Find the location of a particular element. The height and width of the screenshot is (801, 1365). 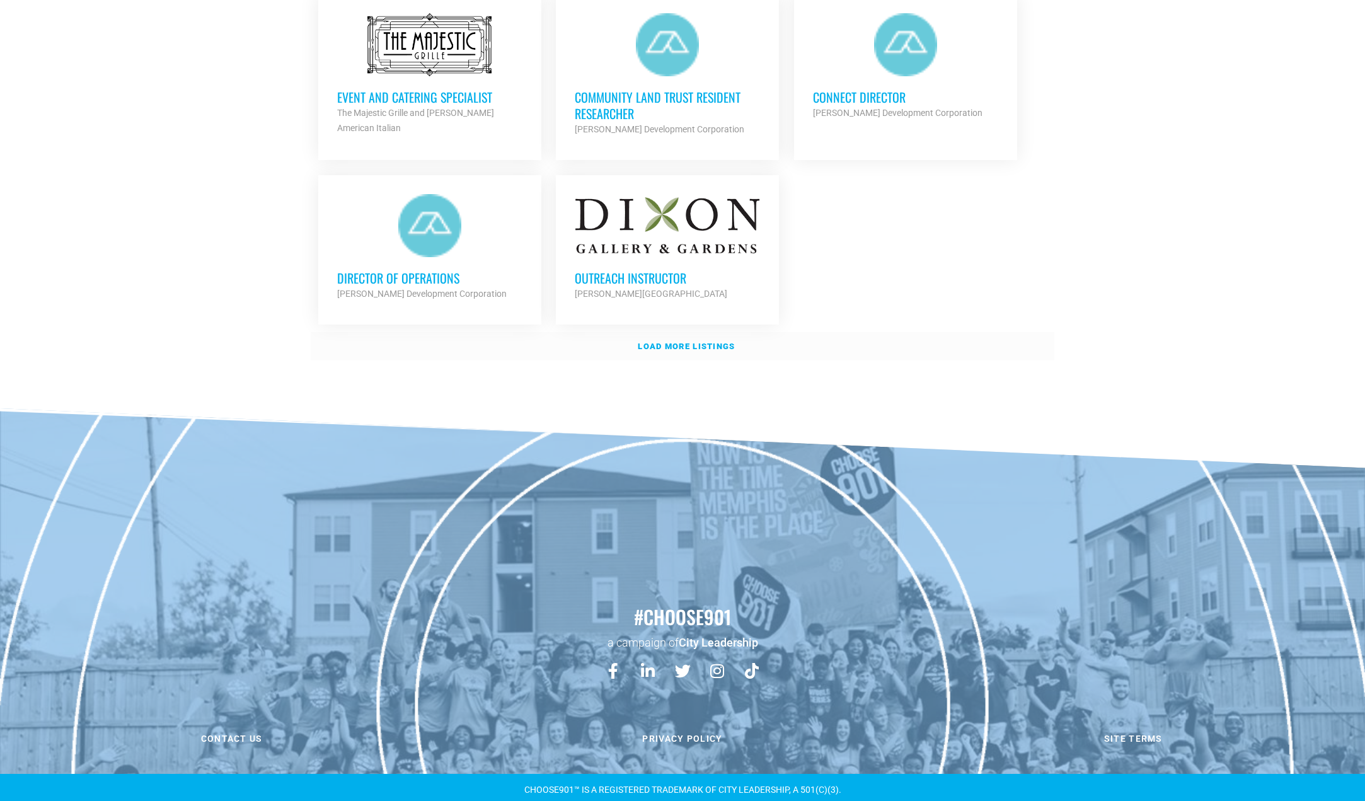

a: Load more listings is located at coordinates (682, 347).